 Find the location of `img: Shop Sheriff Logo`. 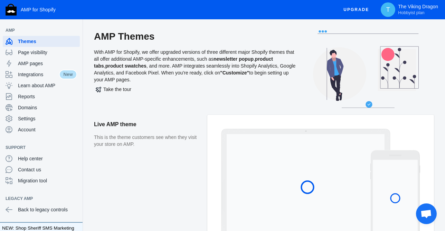

img: Shop Sheriff Logo is located at coordinates (11, 10).